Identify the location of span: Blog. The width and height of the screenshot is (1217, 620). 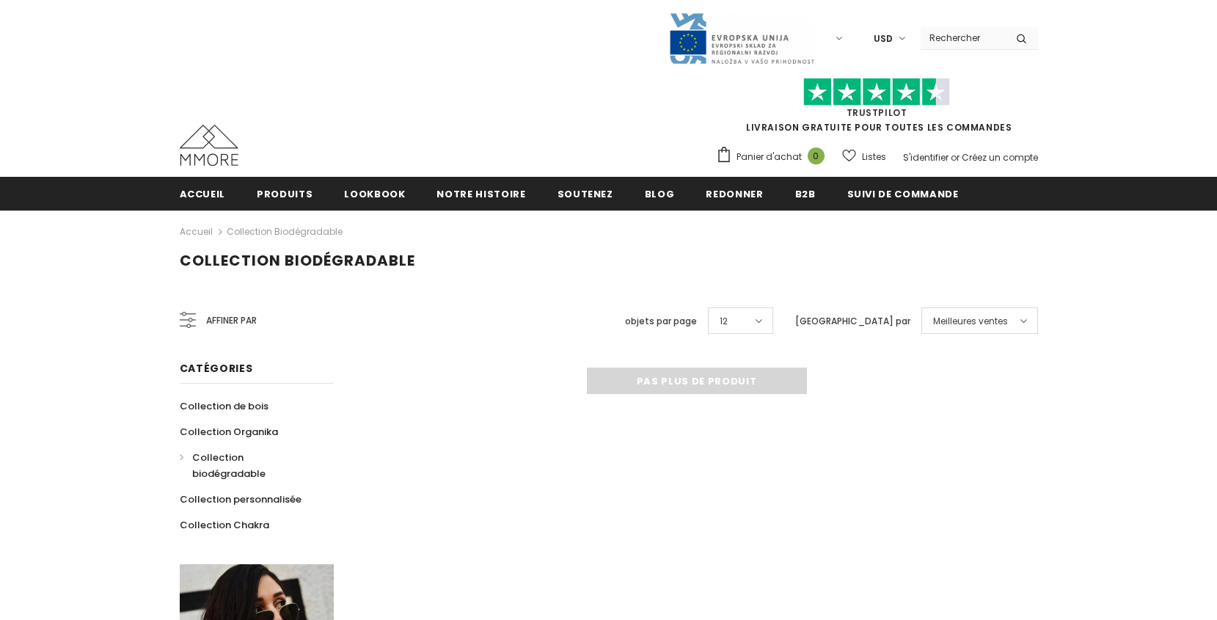
(659, 194).